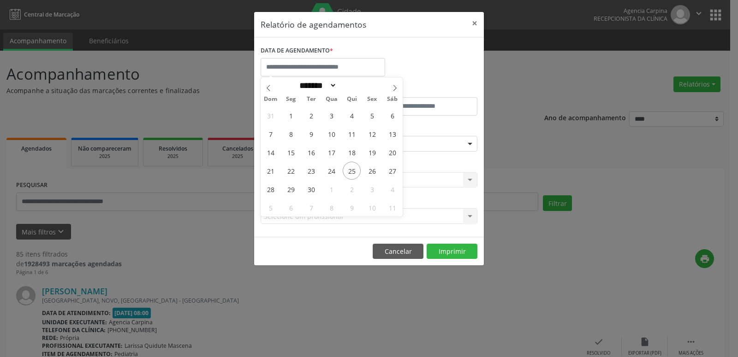 The height and width of the screenshot is (357, 738). What do you see at coordinates (270, 134) in the screenshot?
I see `span: Setembro 7, 2025` at bounding box center [270, 134].